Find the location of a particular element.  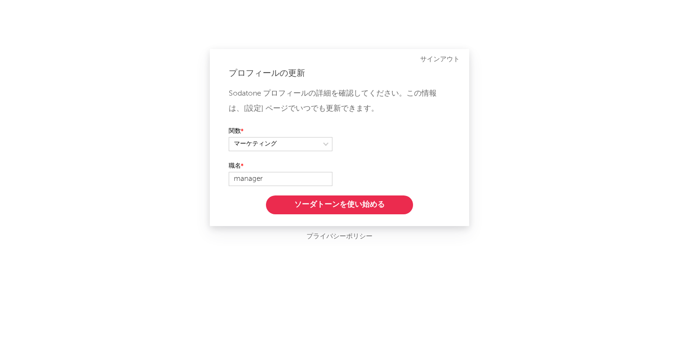

a: サインアウト is located at coordinates (440, 59).